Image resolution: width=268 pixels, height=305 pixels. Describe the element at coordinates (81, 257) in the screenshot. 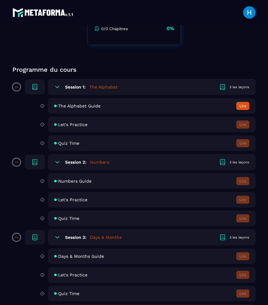

I see `span: Days & Months Guide` at that location.